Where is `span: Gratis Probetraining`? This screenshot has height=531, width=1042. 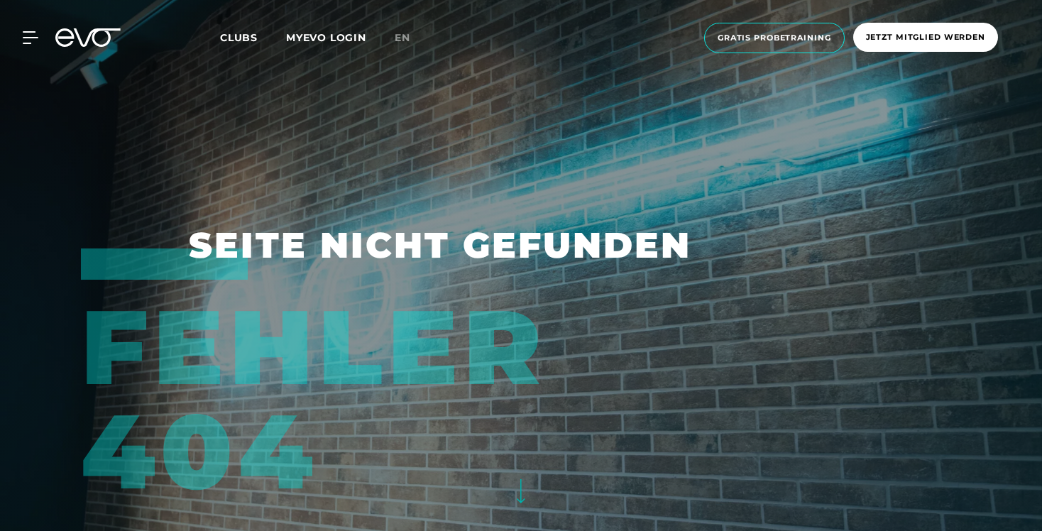 span: Gratis Probetraining is located at coordinates (774, 38).